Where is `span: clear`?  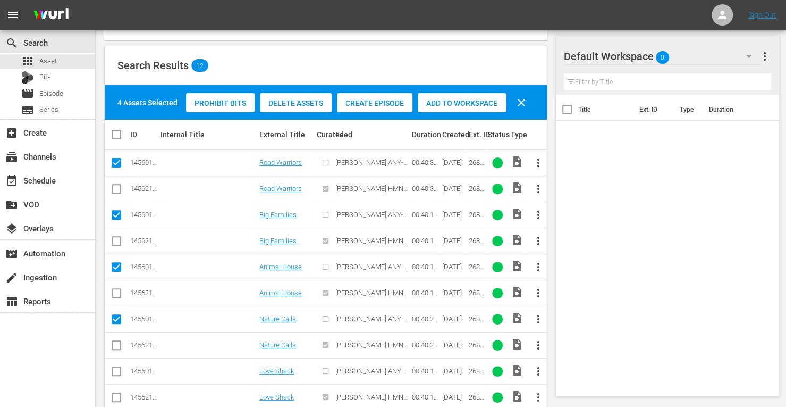
span: clear is located at coordinates (521, 103).